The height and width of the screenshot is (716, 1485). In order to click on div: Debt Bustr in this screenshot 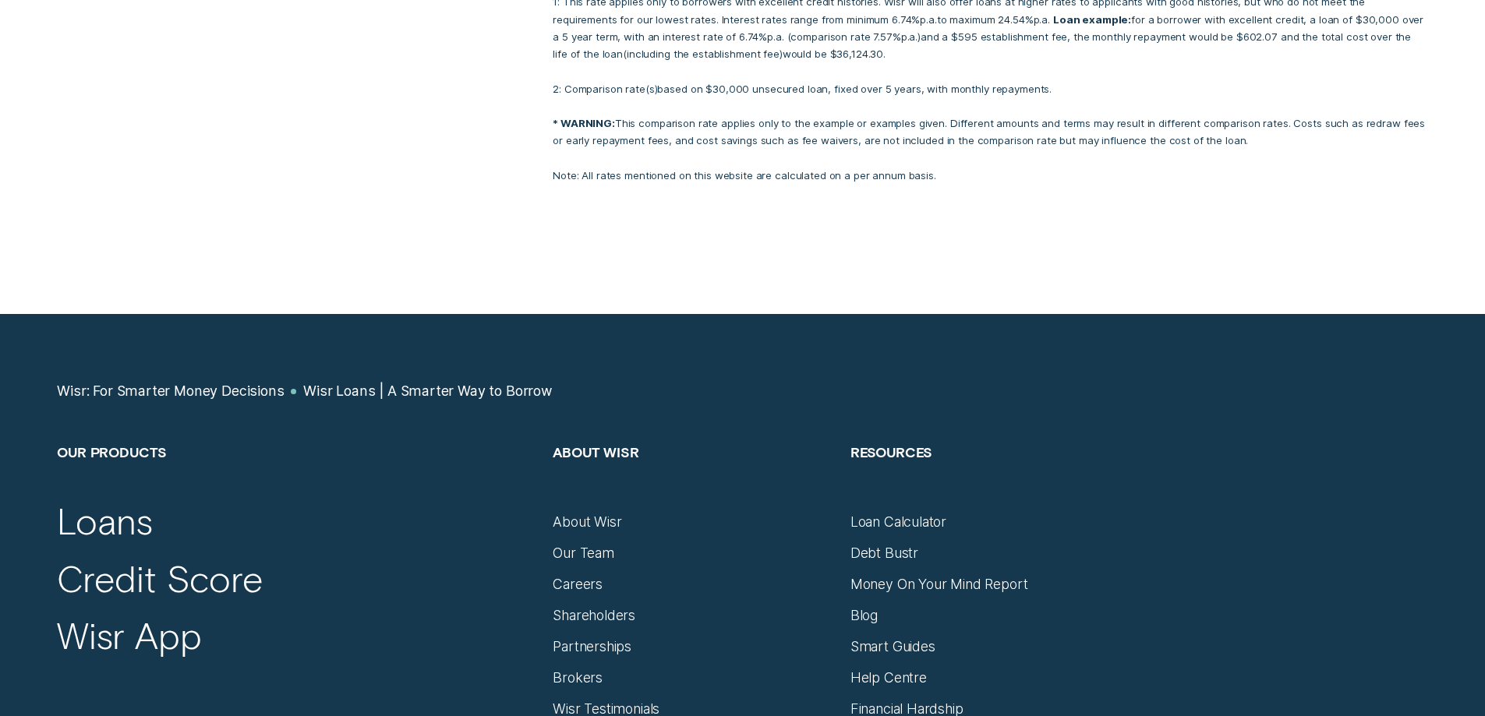, I will do `click(884, 553)`.